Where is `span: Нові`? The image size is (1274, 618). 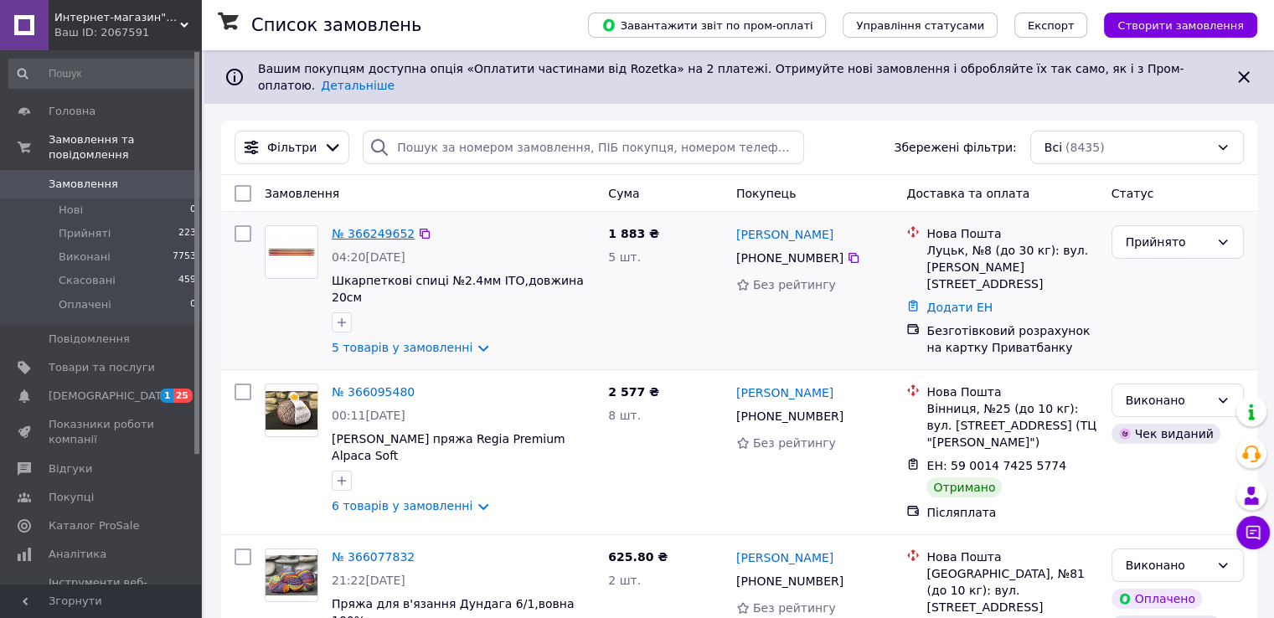
span: Нові is located at coordinates (70, 210).